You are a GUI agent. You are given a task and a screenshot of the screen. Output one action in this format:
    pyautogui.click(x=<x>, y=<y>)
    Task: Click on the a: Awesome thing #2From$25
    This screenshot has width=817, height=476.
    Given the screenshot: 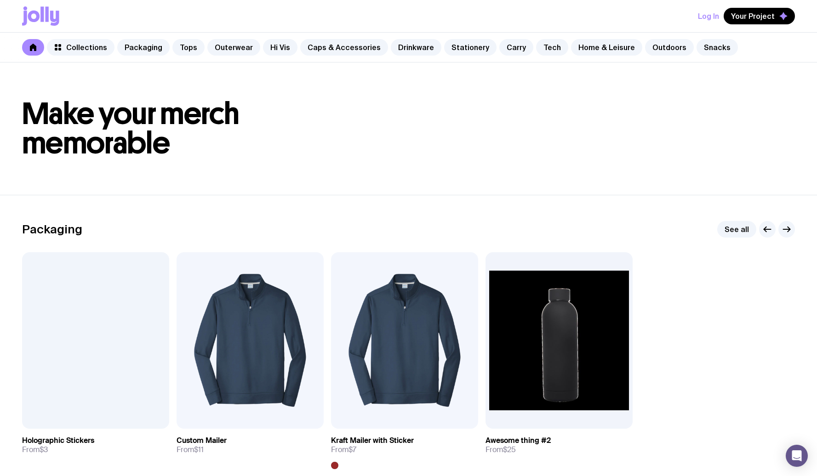 What is the action you would take?
    pyautogui.click(x=559, y=446)
    